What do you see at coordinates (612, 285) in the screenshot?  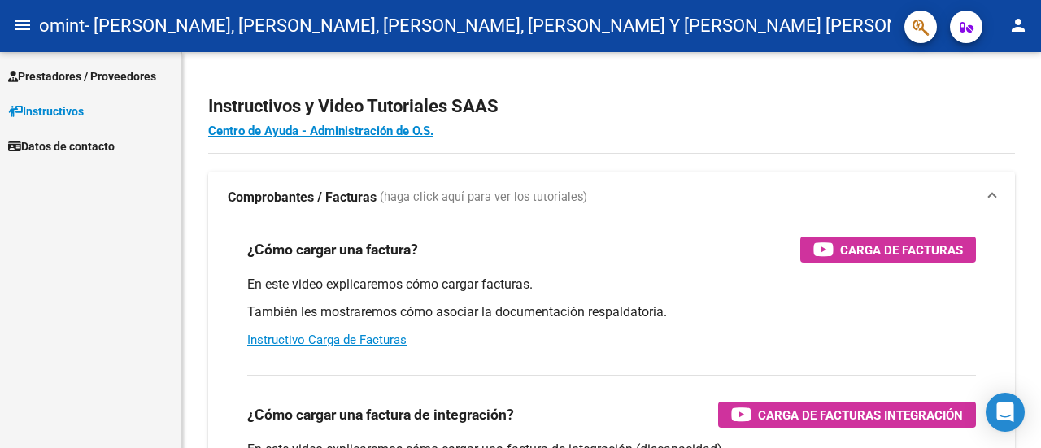 I see `p: En este video explicaremos cómo cargar facturas.` at bounding box center [612, 285].